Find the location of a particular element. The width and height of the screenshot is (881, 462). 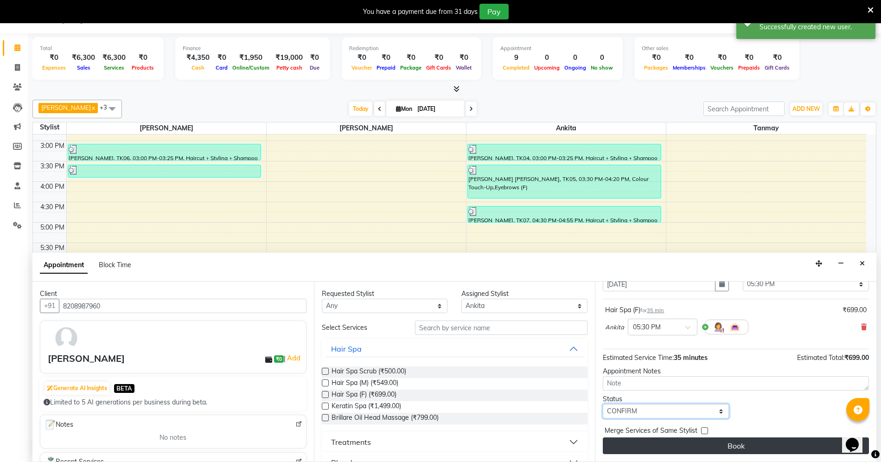

input: 2025-09-01 is located at coordinates (438, 109).